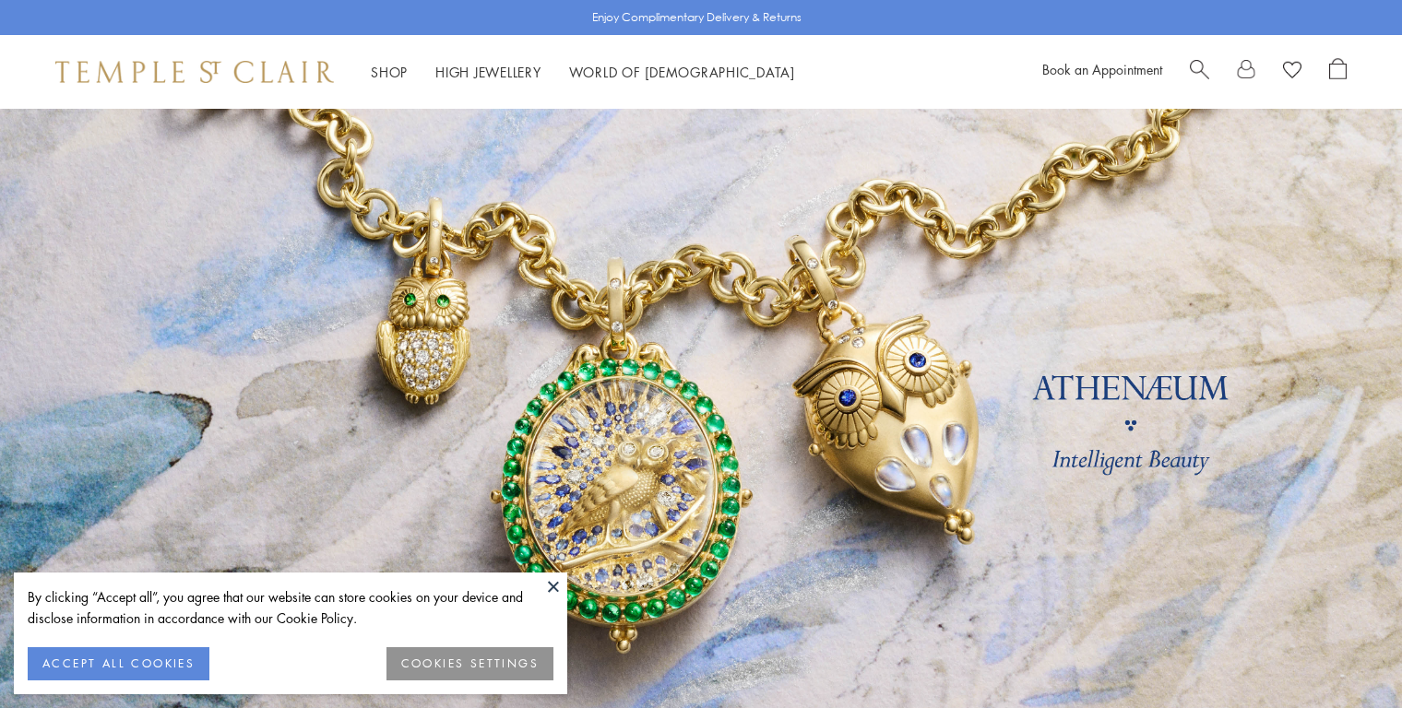 This screenshot has height=708, width=1402. I want to click on a: Book an Appointment, so click(1102, 69).